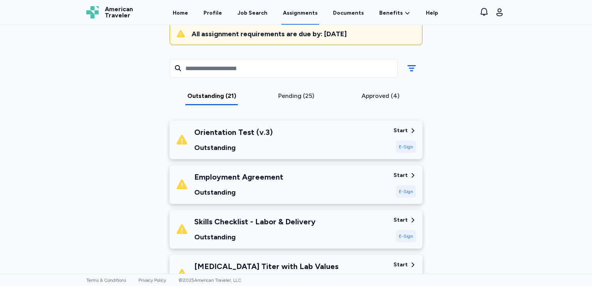 The width and height of the screenshot is (592, 286). Describe the element at coordinates (380, 96) in the screenshot. I see `div: Approved (4)` at that location.